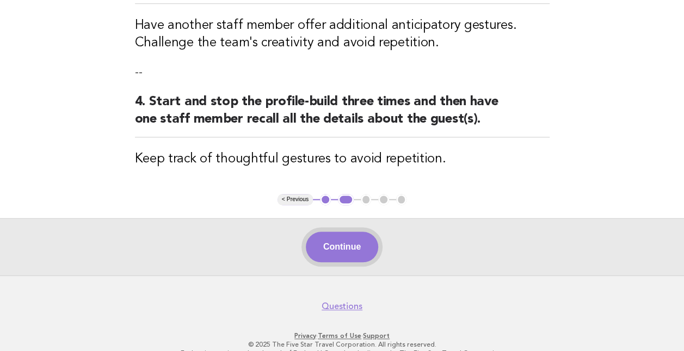 The image size is (684, 351). What do you see at coordinates (342, 344) in the screenshot?
I see `p: © 2025 The Five Star Travel Corporation. All rights reserved.` at bounding box center [342, 344].